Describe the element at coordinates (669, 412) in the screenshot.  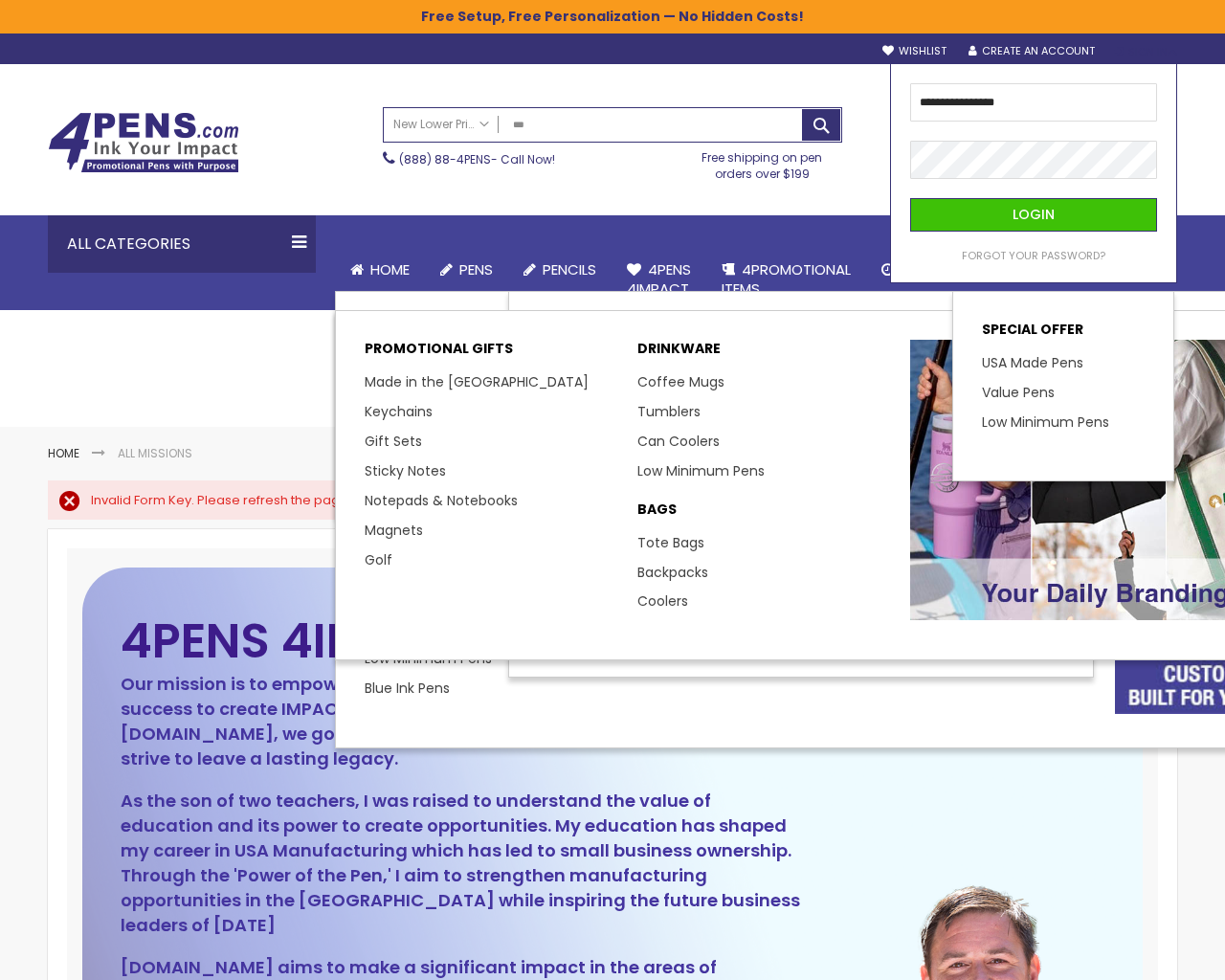
I see `a: Tumblers` at that location.